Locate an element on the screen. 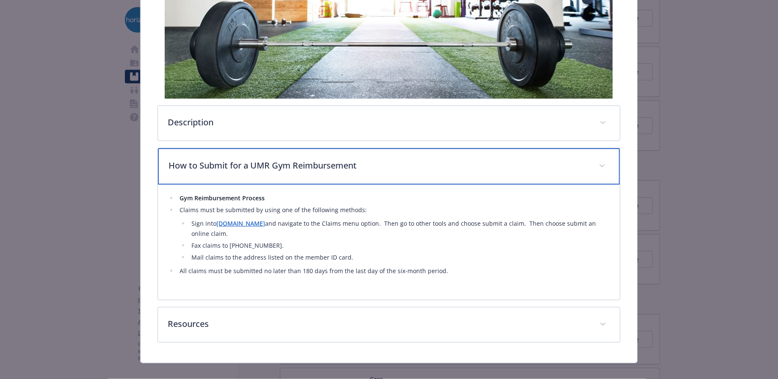  li: Sign into and navigate to the Claims menu option. Then go to other tools and choose submit a clai... is located at coordinates (400, 229).